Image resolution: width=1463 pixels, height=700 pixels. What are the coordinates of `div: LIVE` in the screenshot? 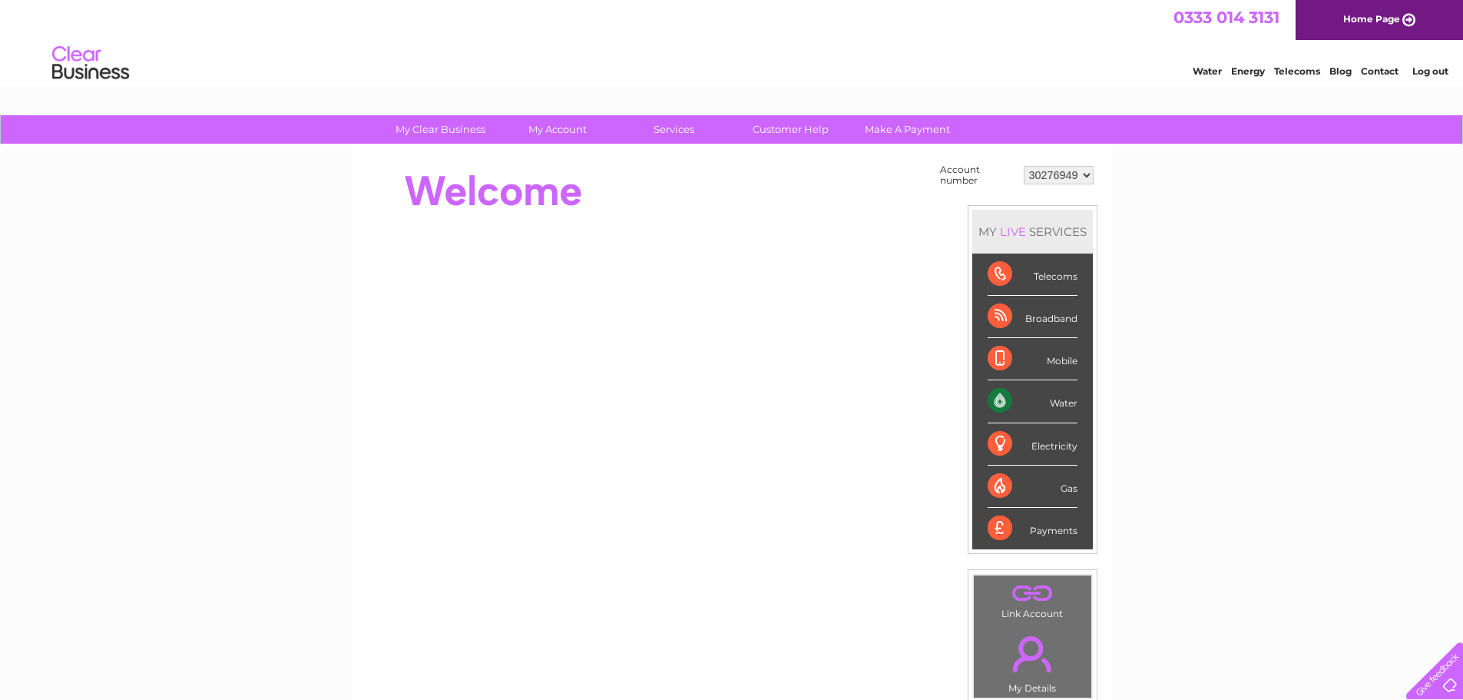 It's located at (1013, 231).